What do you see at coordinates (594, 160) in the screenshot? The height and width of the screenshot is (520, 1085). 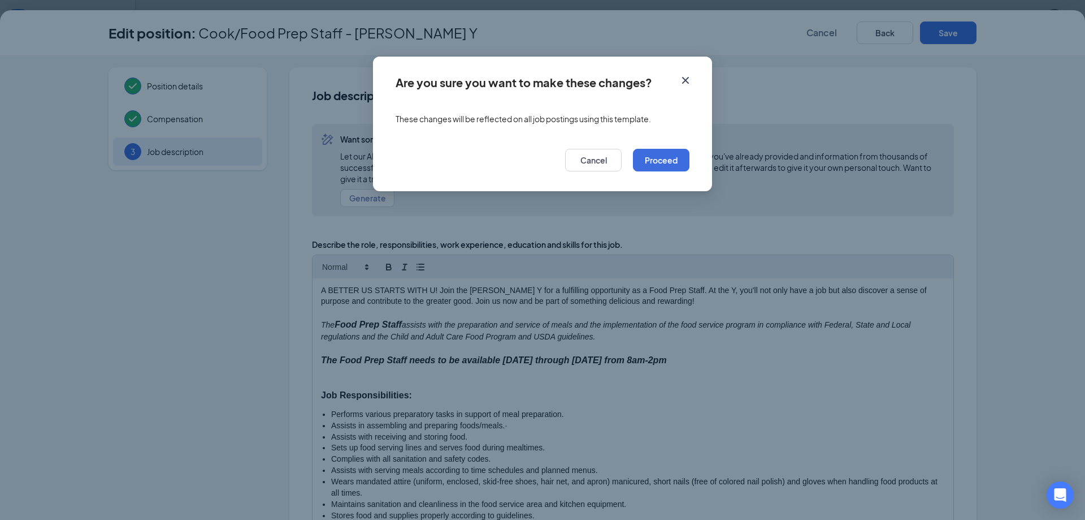 I see `button: Cancel` at bounding box center [594, 160].